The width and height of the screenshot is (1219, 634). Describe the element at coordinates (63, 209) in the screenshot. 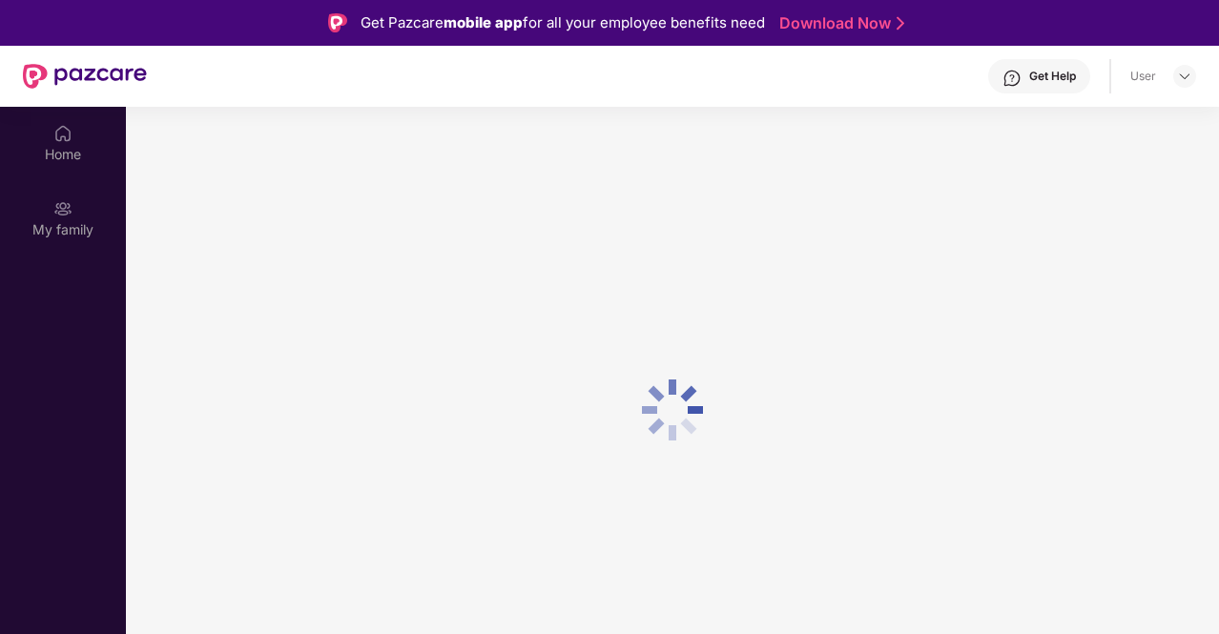

I see `img: svg+xml;base64,PHN2ZyB3aWR0aD0iMjAiIGhlaWdodD0iMjAiIHZpZXdCb3g9IjAgMCAyMCAyMCIgZmlsbD0ibm9uZSIgeG...` at that location.